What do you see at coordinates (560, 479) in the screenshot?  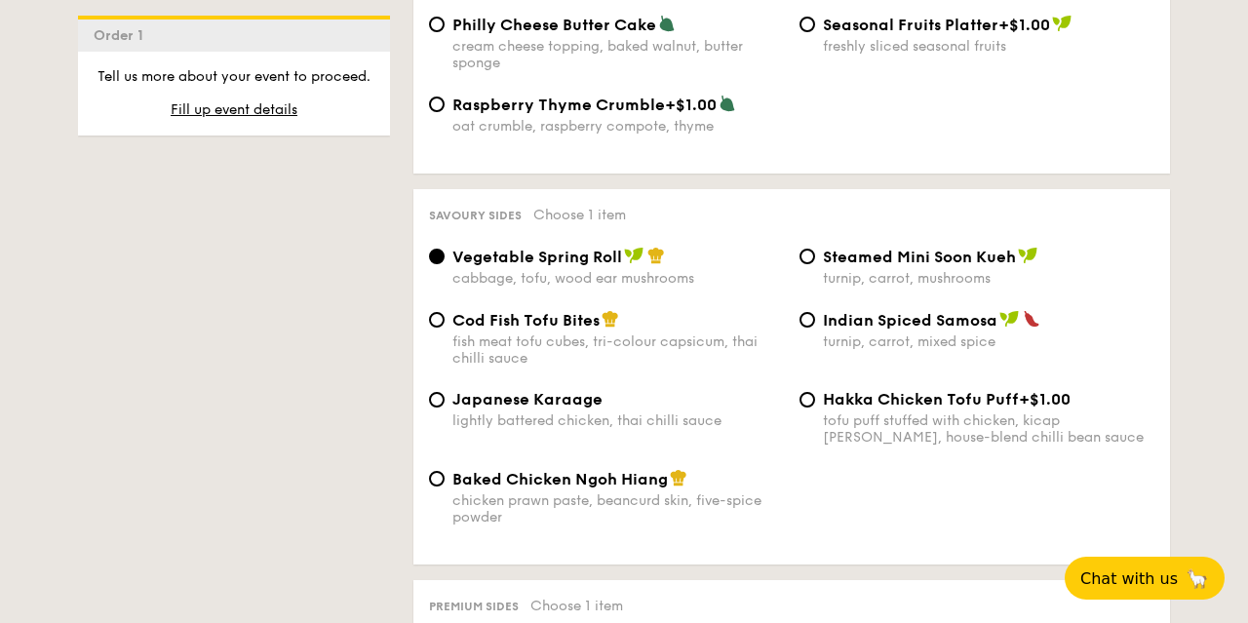 I see `span: Baked Chicken Ngoh Hiang` at bounding box center [560, 479].